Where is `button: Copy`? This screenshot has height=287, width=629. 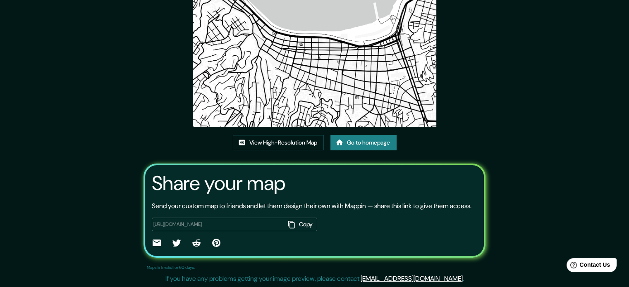 button: Copy is located at coordinates (301, 224).